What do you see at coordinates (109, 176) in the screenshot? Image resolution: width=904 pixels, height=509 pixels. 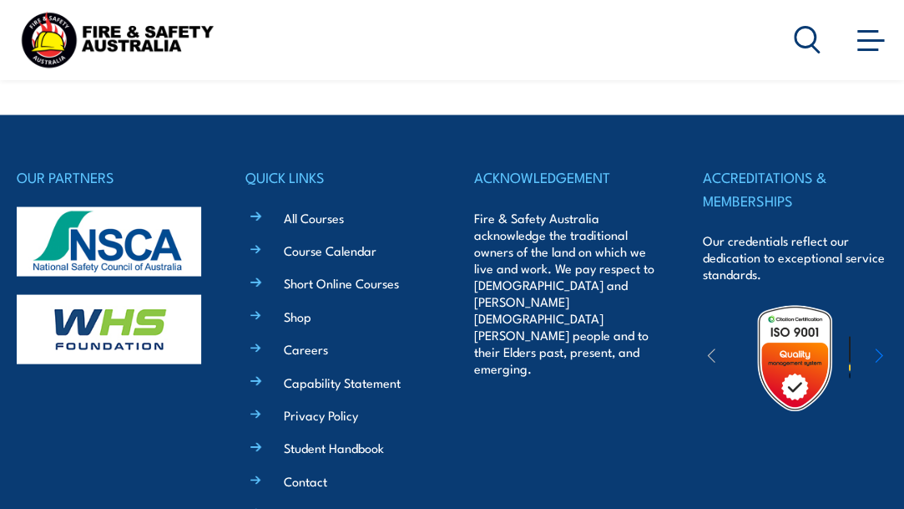 I see `h4: OUR PARTNERS` at bounding box center [109, 176].